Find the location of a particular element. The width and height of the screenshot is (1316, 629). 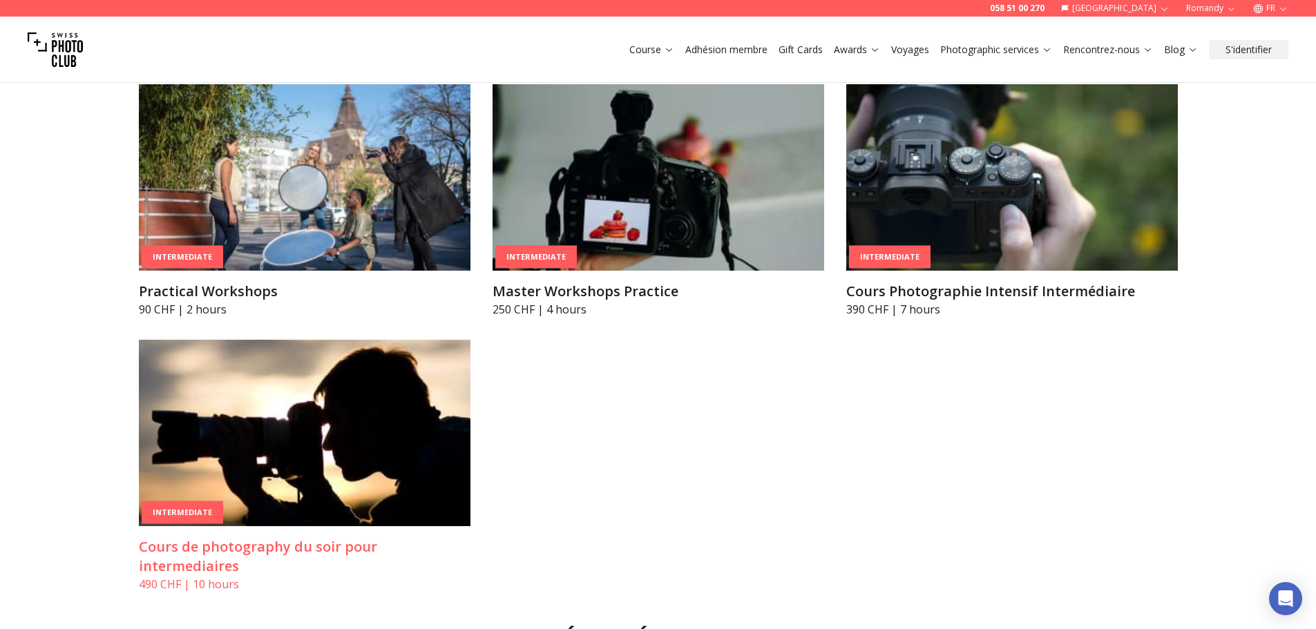

button: Adhésion membre is located at coordinates (726, 50).